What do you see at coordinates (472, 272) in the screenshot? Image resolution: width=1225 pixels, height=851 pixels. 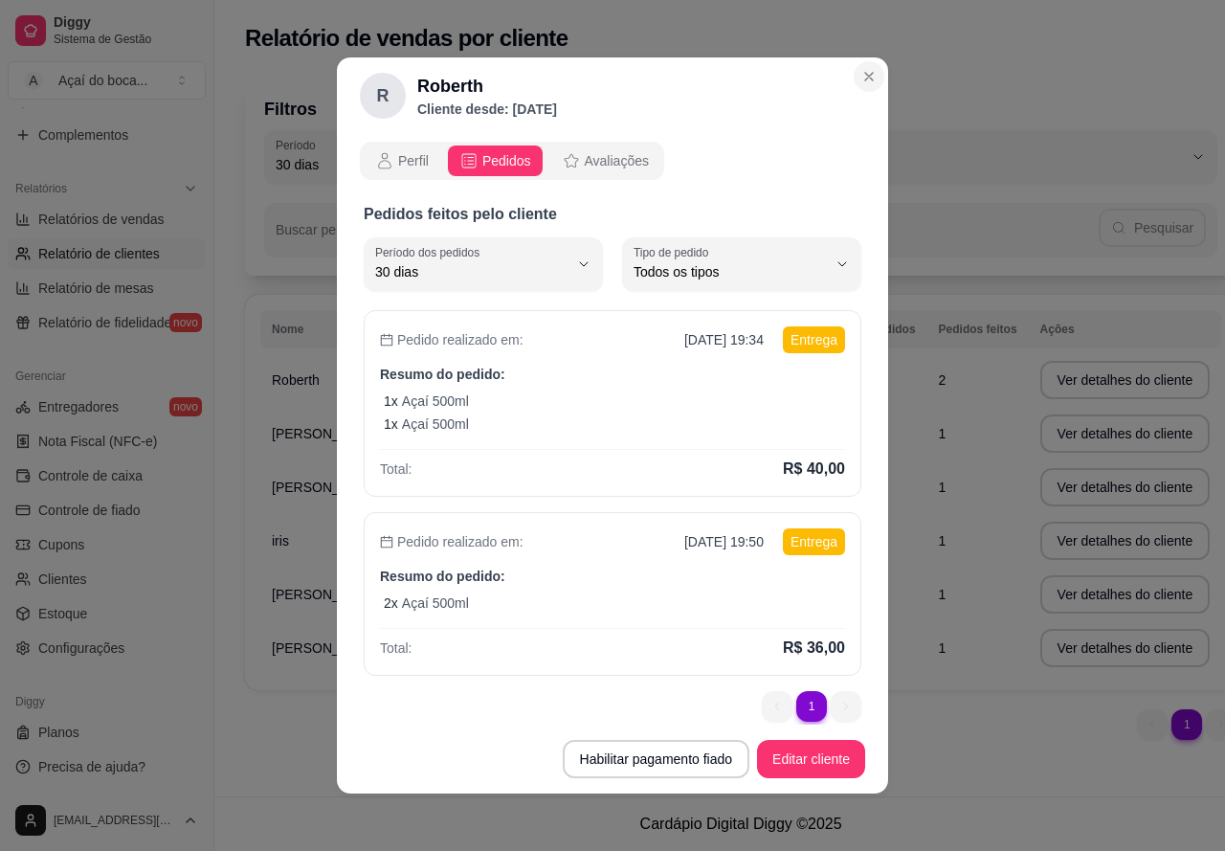 I see `span: 30 dias` at bounding box center [472, 272].